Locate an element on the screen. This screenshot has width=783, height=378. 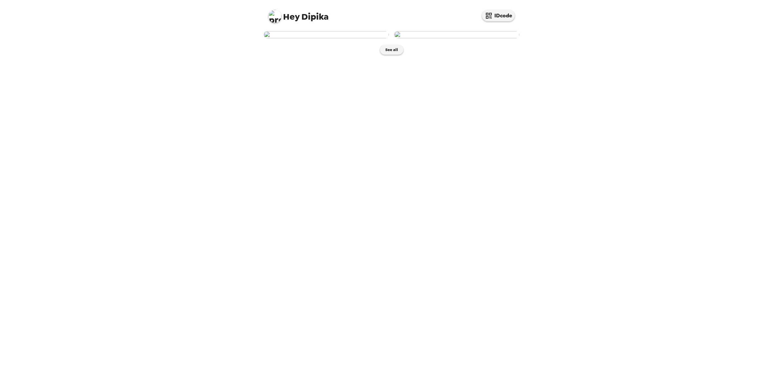
span: Hey is located at coordinates (291, 17).